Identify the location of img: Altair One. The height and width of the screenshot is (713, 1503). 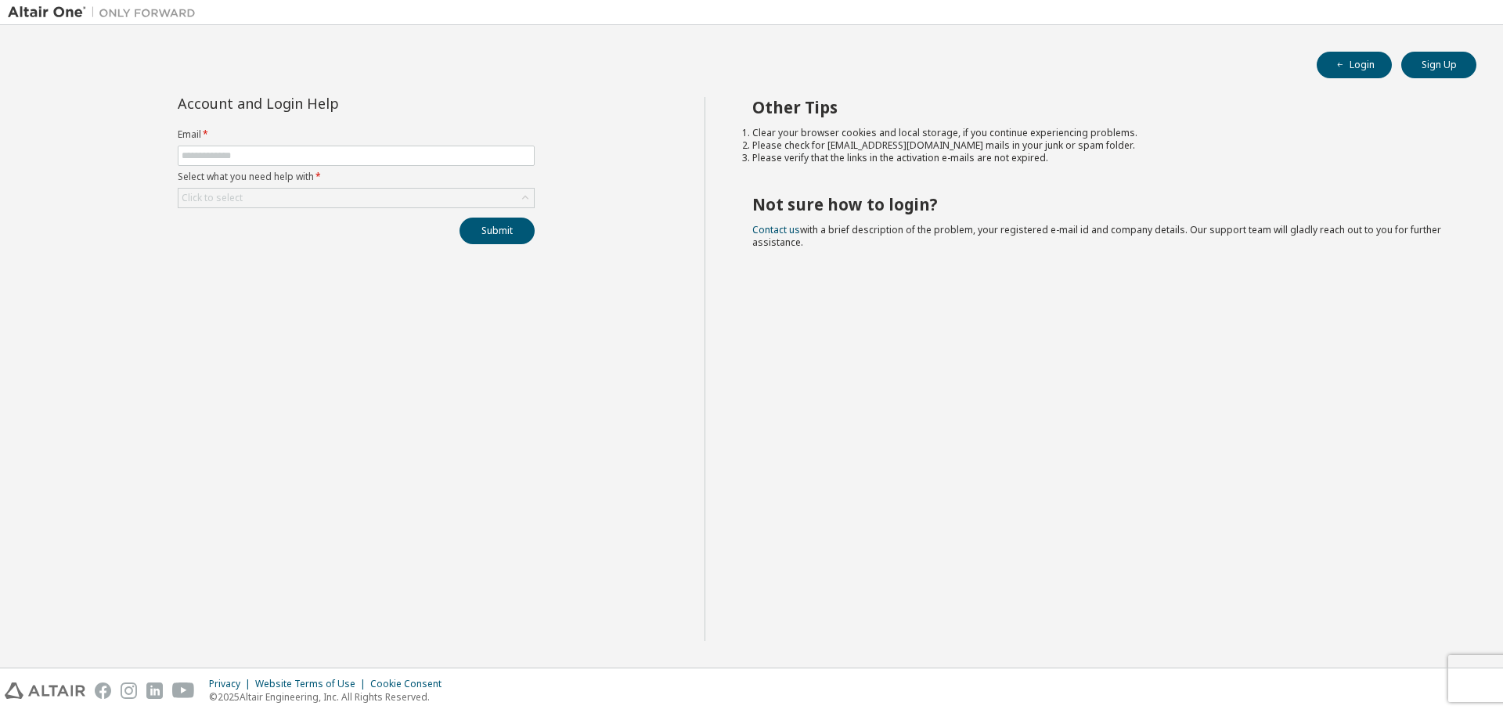
(106, 13).